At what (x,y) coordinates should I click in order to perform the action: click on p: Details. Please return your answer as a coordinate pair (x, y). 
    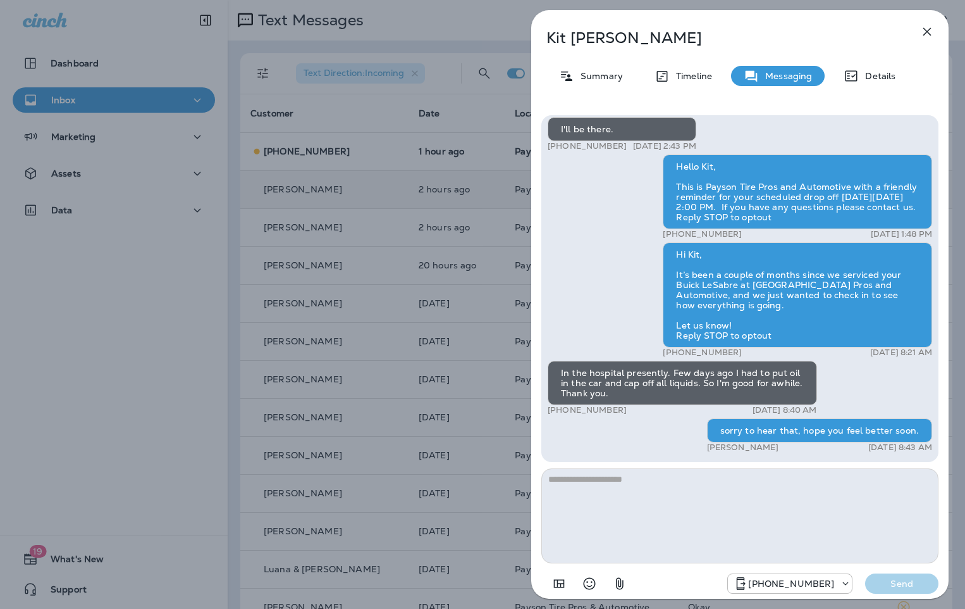
    Looking at the image, I should click on (877, 76).